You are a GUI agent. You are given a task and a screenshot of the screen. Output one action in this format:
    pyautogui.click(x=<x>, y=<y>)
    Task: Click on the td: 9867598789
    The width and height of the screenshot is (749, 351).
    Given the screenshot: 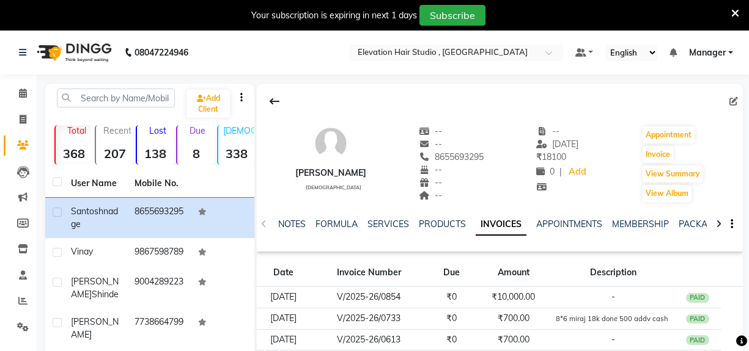 What is the action you would take?
    pyautogui.click(x=159, y=253)
    